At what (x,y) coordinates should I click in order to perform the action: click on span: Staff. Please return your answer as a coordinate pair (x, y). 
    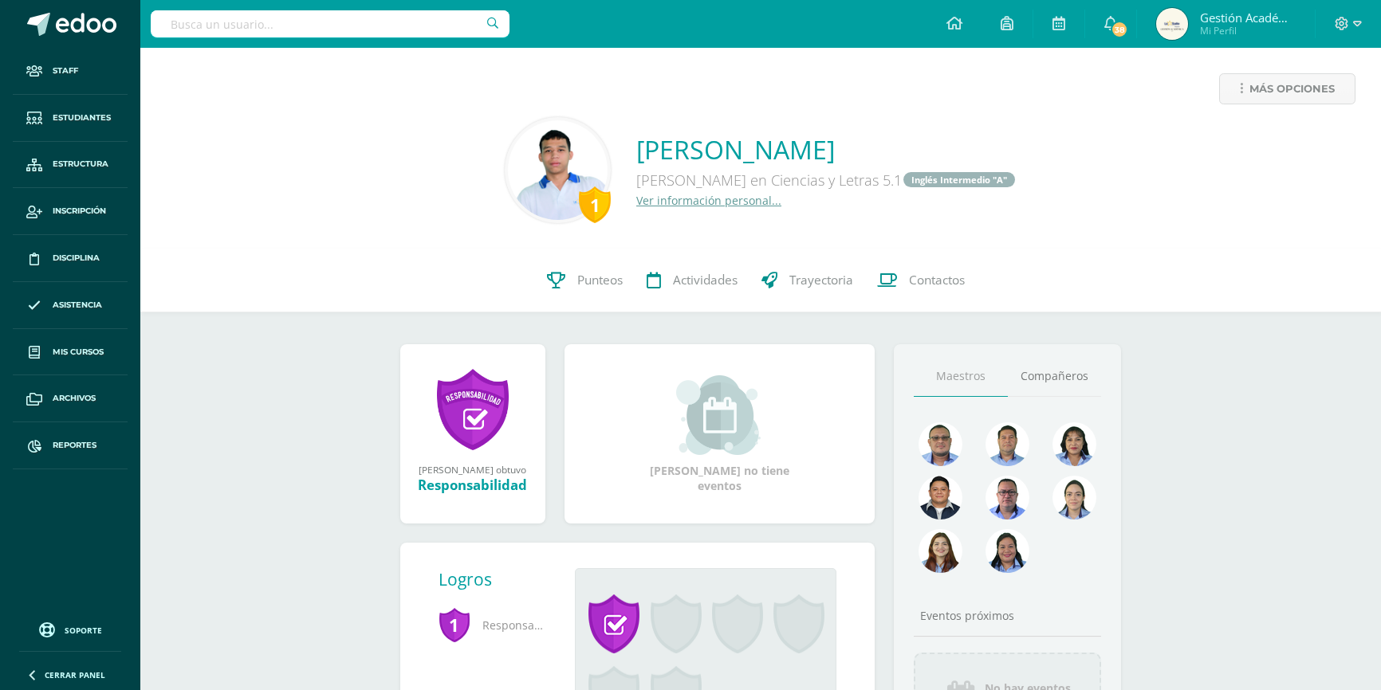
    Looking at the image, I should click on (65, 71).